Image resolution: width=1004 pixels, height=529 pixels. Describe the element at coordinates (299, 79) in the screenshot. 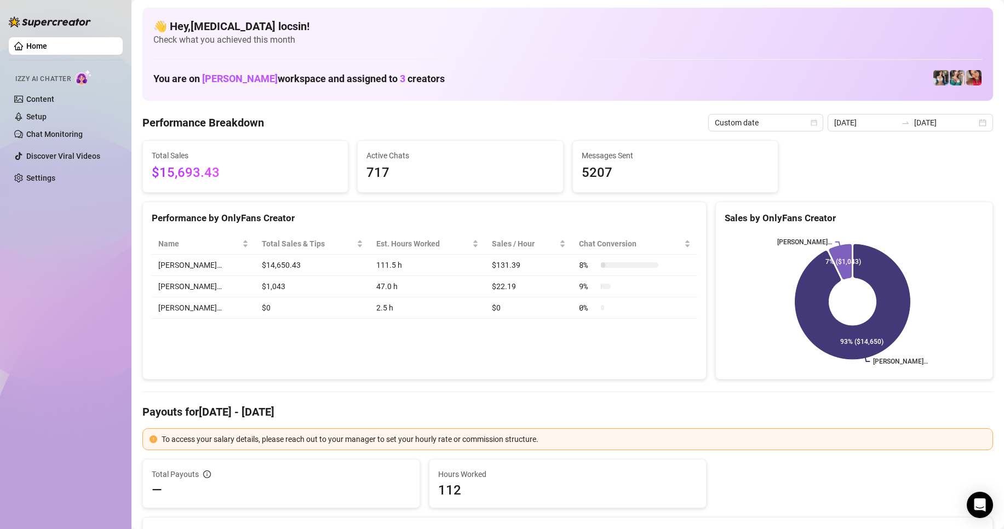

I see `h1: You are on workspace and assigned to creators` at that location.